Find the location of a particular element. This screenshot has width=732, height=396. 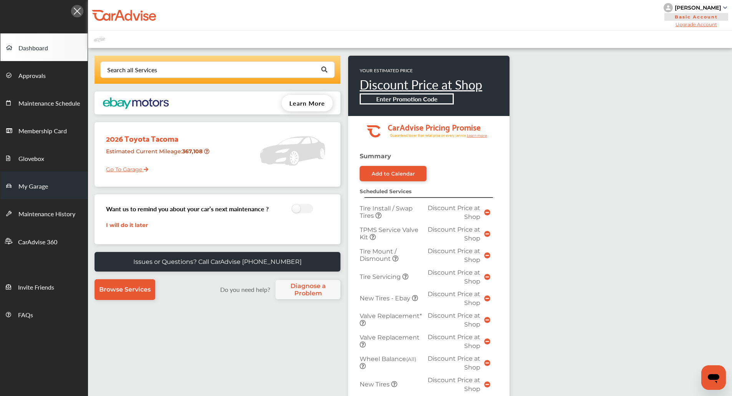

tspan: Guaranteed lower than retail price on every service. is located at coordinates (428, 135).